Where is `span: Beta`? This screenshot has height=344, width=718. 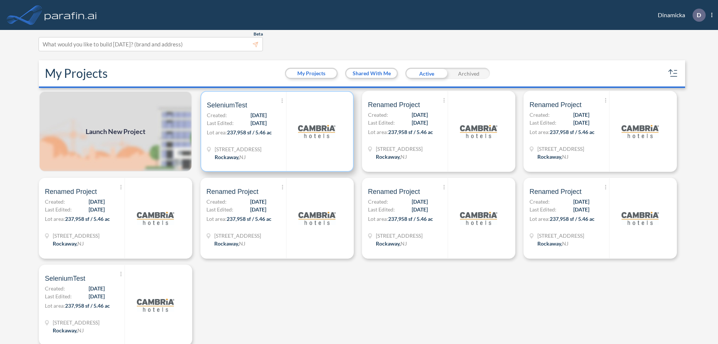 span: Beta is located at coordinates (258, 34).